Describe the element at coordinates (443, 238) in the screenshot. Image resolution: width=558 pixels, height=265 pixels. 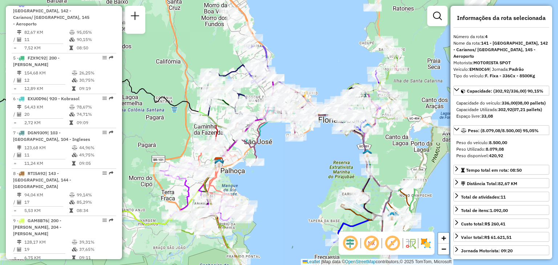
I see `a: Zoom in` at that location.